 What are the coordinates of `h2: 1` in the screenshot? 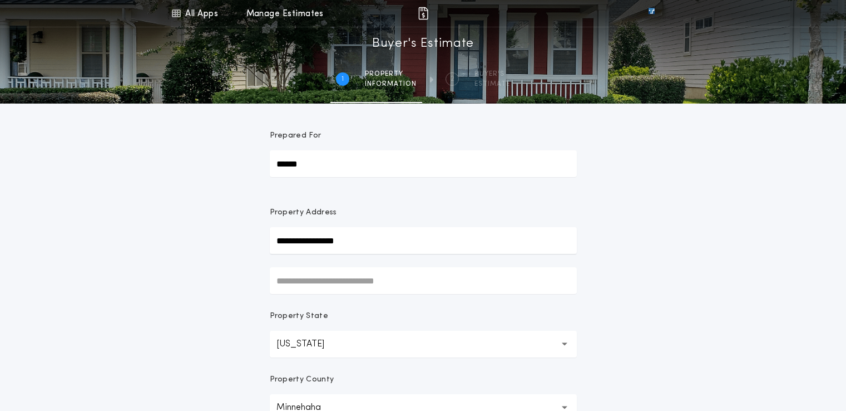 It's located at (343, 79).